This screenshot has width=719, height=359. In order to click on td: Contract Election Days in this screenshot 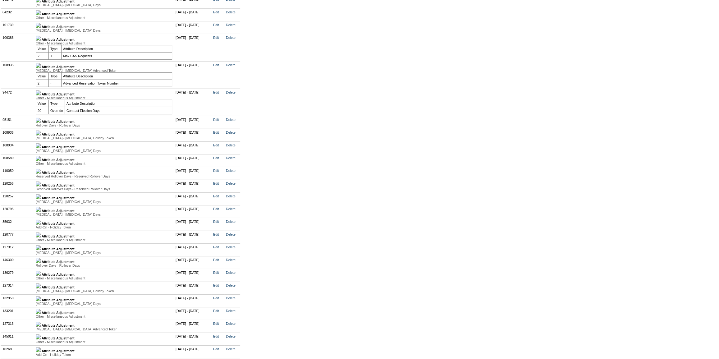, I will do `click(118, 110)`.